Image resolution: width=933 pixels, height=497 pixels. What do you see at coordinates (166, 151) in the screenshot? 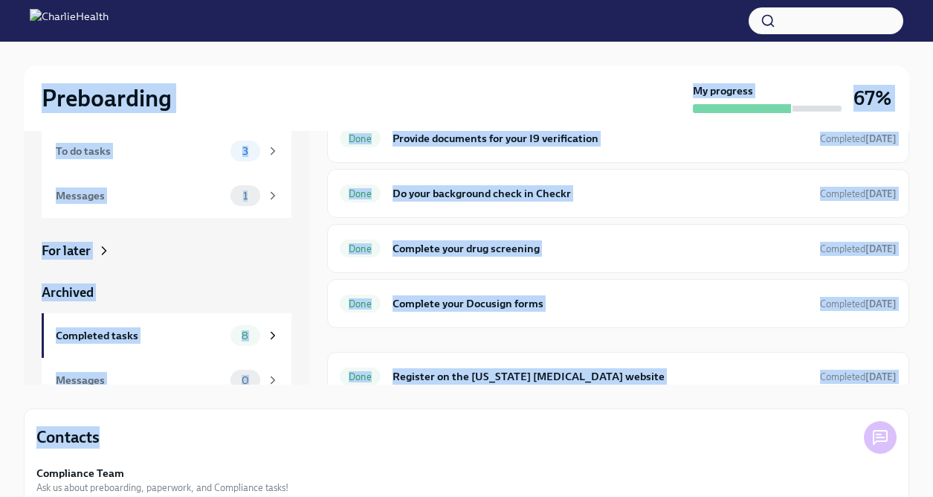
I see `a: To do tasks3` at bounding box center [166, 151].